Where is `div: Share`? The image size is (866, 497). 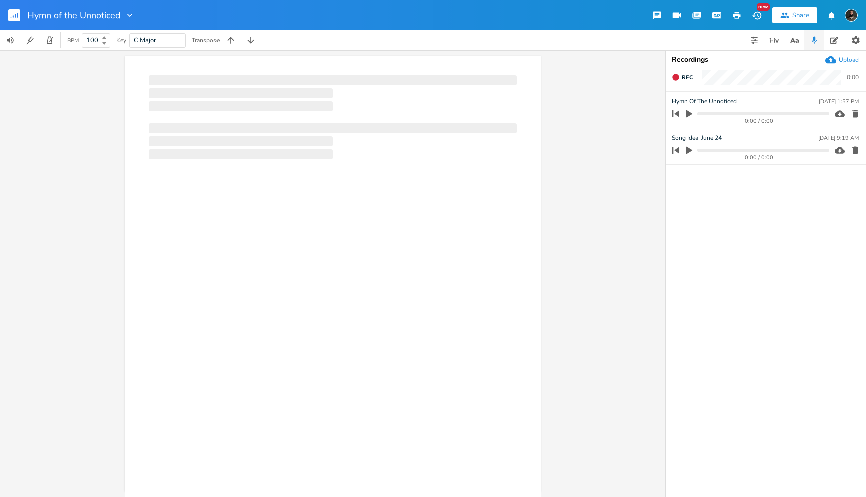 div: Share is located at coordinates (801, 15).